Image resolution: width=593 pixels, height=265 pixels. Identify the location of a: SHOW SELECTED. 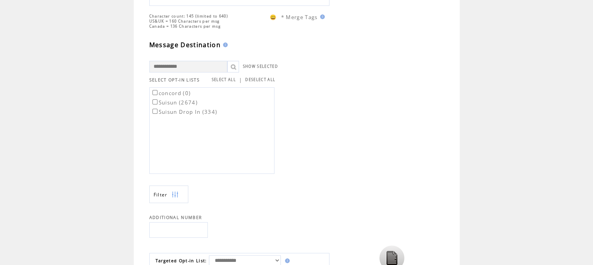
(260, 66).